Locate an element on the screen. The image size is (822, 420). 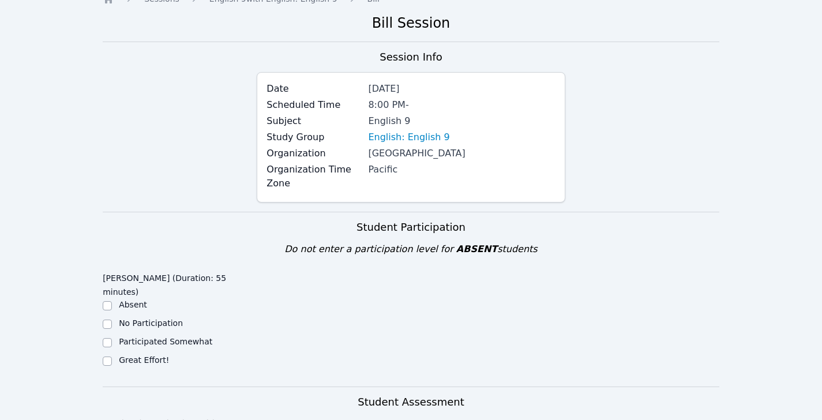
span: ABSENT is located at coordinates (476, 249).